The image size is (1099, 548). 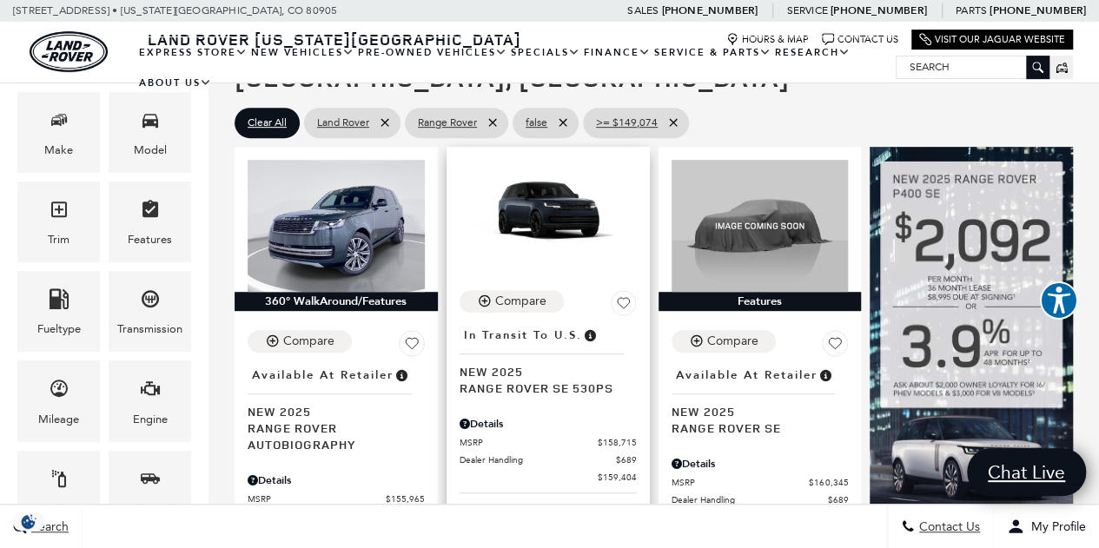 What do you see at coordinates (149, 491) in the screenshot?
I see `div: BodystyleBodystyle` at bounding box center [149, 491].